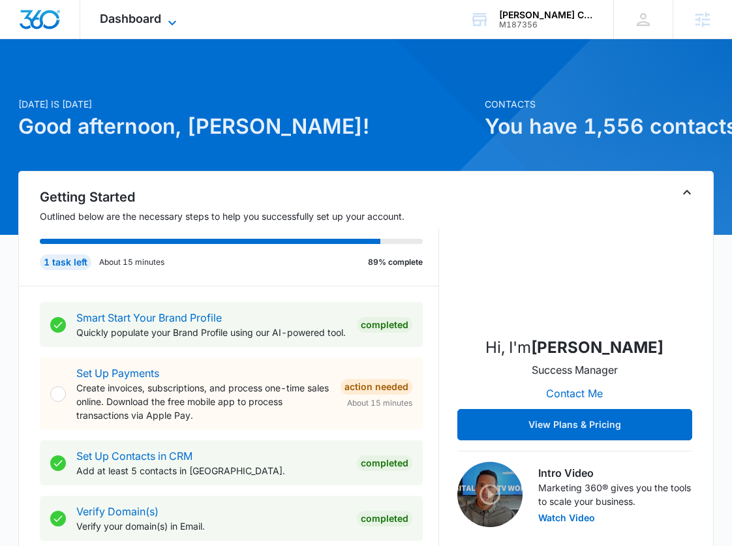 The width and height of the screenshot is (732, 546). I want to click on img: Intro Video, so click(490, 494).